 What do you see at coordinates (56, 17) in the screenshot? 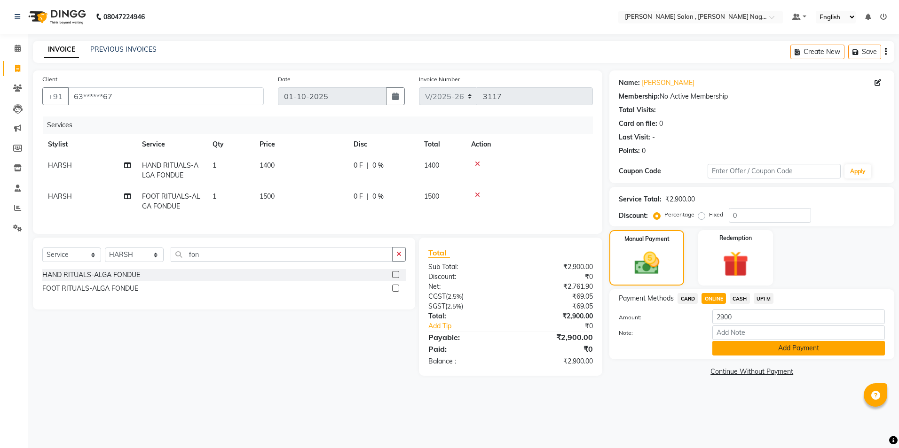
I see `img: logo` at bounding box center [56, 17].